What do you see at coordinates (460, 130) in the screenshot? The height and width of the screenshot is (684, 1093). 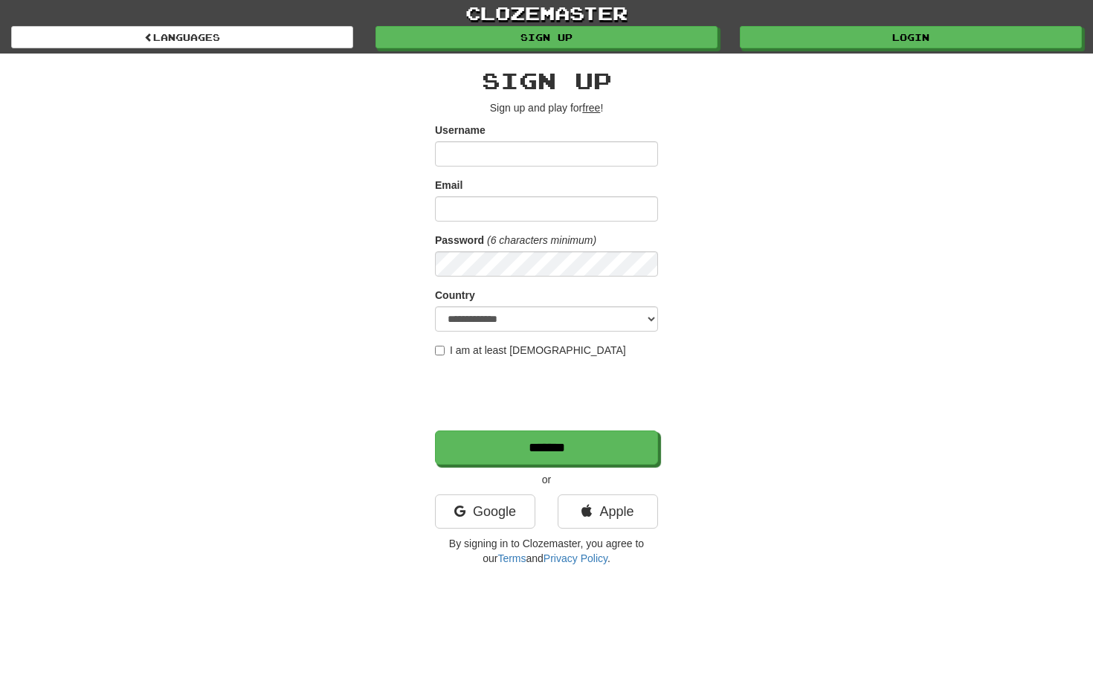 I see `label: Username` at bounding box center [460, 130].